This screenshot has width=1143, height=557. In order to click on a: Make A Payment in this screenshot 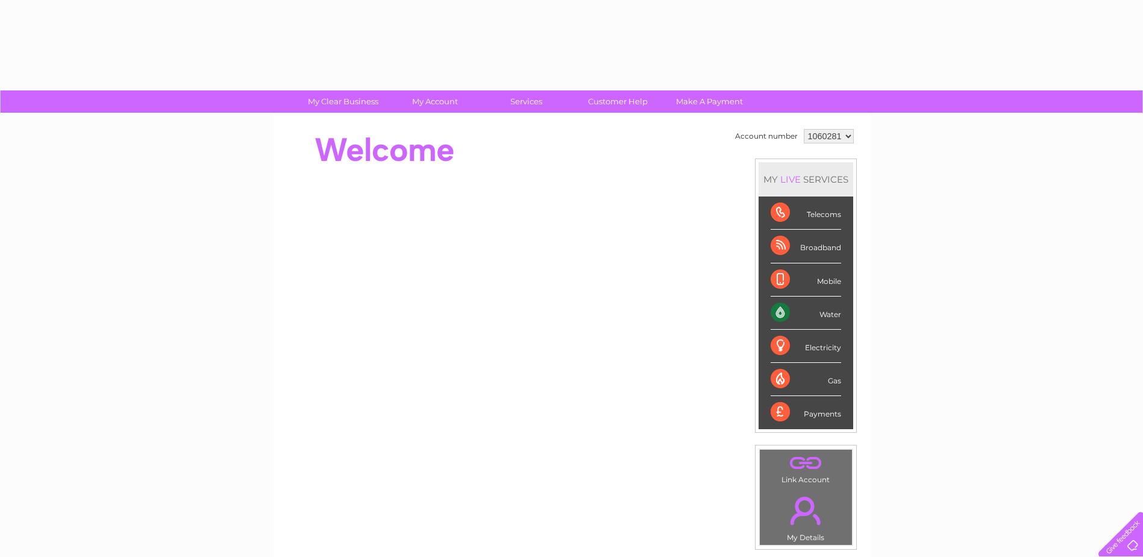, I will do `click(709, 101)`.